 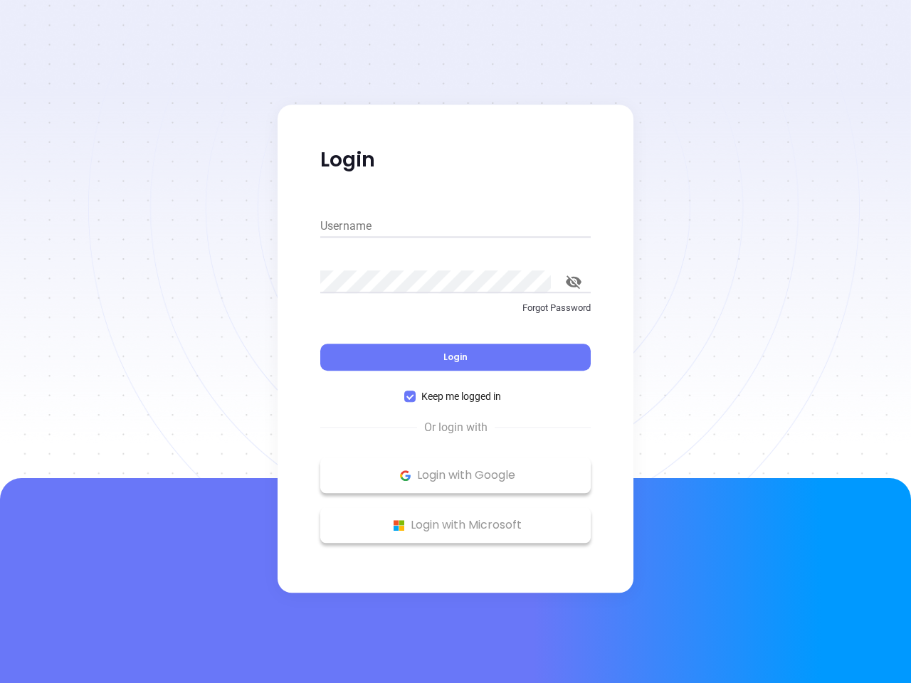 What do you see at coordinates (456, 525) in the screenshot?
I see `button: Microsoft Logo Login with Microsoft` at bounding box center [456, 525].